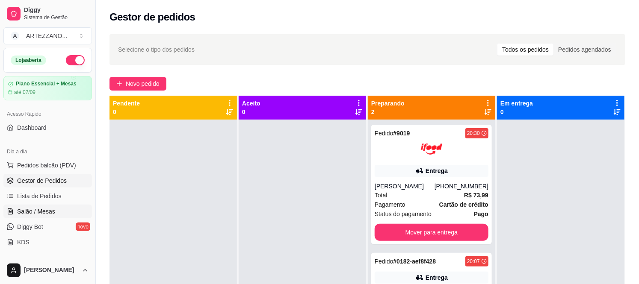 Image resolution: width=639 pixels, height=284 pixels. I want to click on span: Pagamento, so click(390, 205).